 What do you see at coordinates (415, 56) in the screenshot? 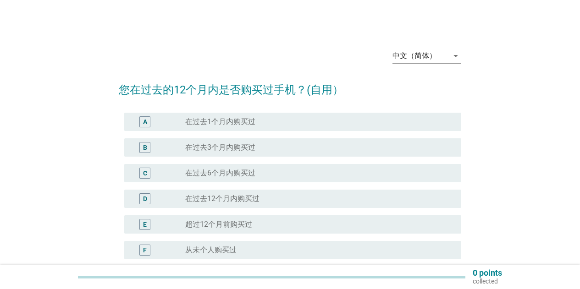
I see `div: 中文（简体）` at bounding box center [415, 56].